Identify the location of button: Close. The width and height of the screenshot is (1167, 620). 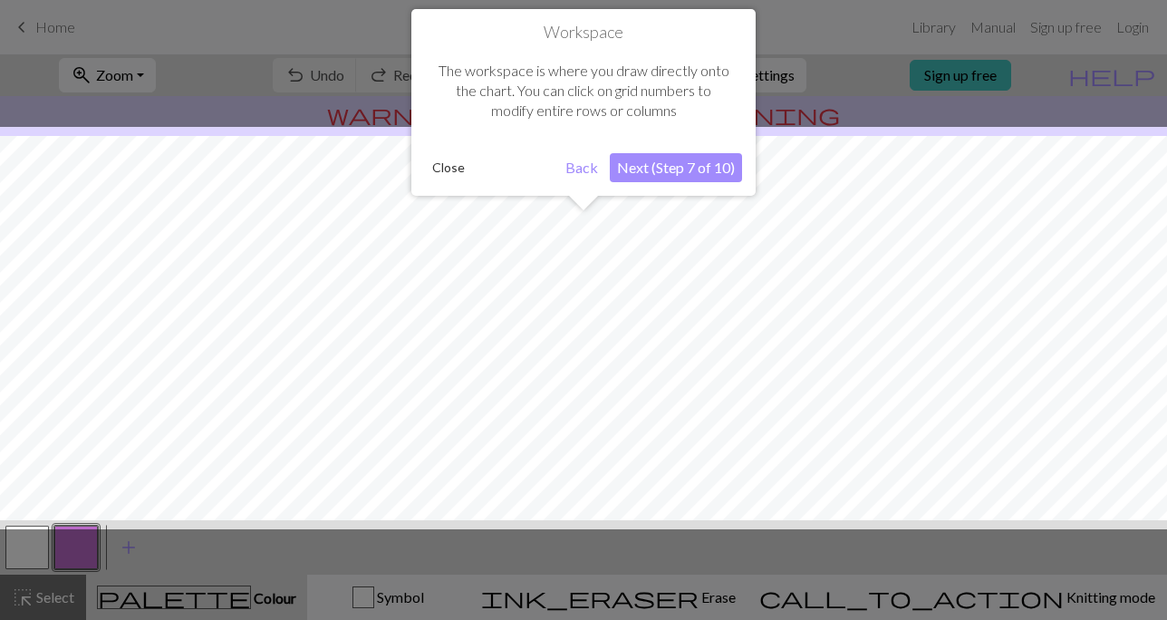
(448, 168).